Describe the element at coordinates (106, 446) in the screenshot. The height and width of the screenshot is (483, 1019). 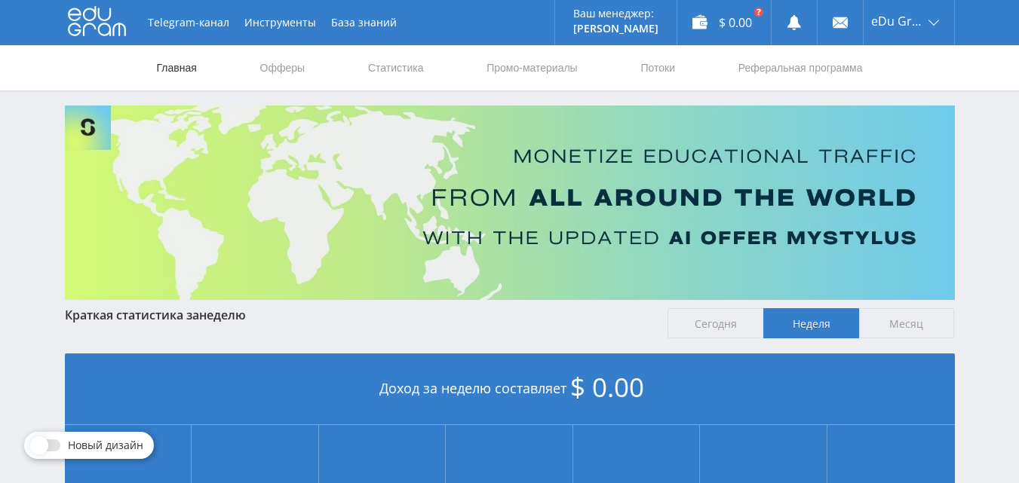
I see `span: Новый дизайн` at that location.